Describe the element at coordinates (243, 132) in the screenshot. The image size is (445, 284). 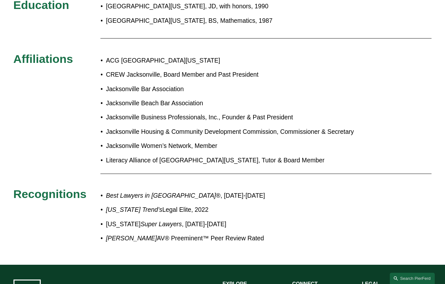
I see `p: Jacksonville Housing & Community Development Commission, Commissioner & Secretary` at that location.